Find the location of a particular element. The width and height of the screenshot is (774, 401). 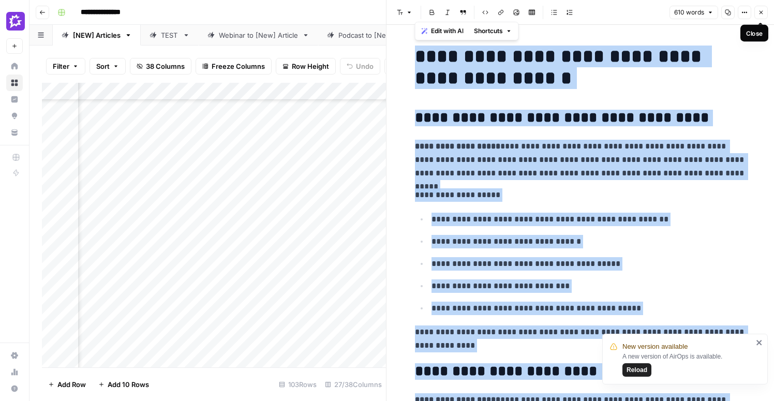

span: New version available is located at coordinates (655, 347).